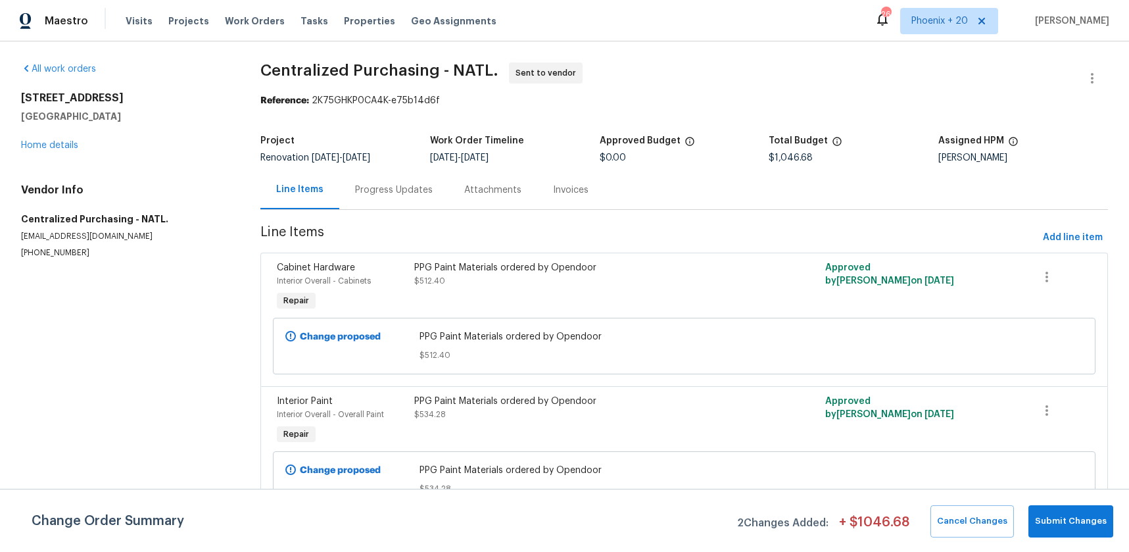 The image size is (1129, 552). What do you see at coordinates (940, 21) in the screenshot?
I see `span: Phoenix + 20` at bounding box center [940, 21].